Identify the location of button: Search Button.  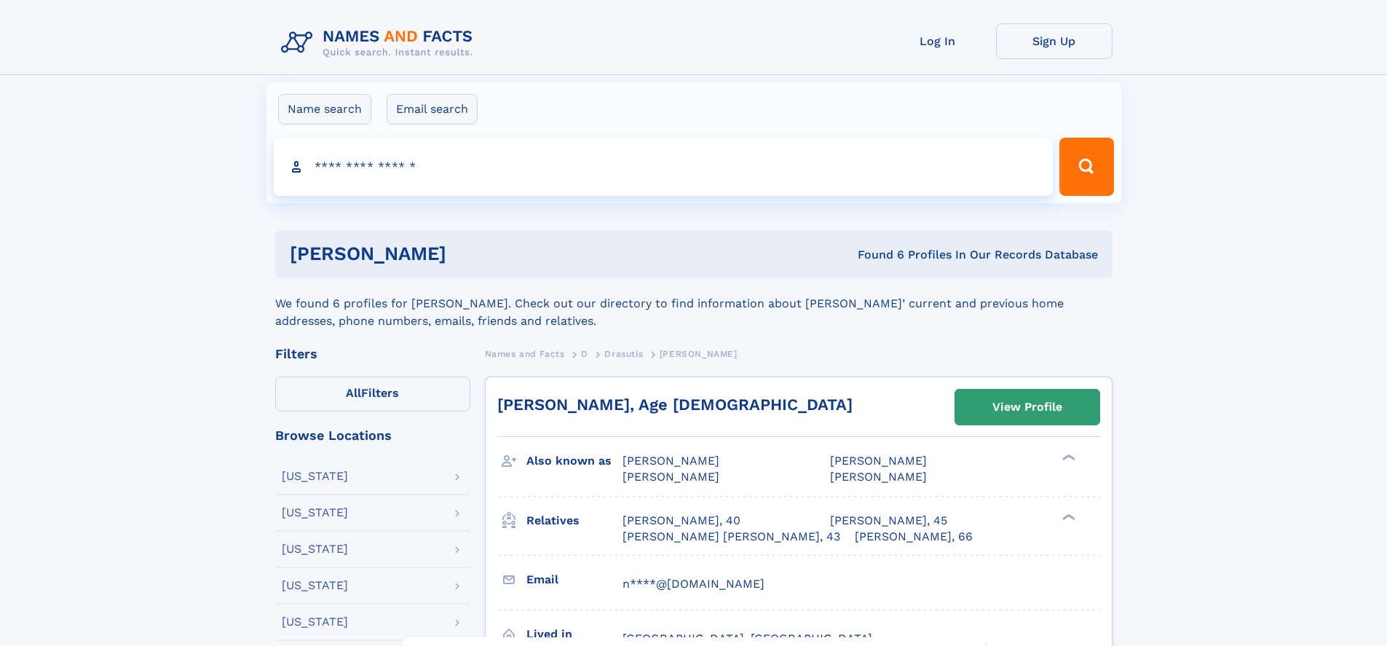
(1086, 167).